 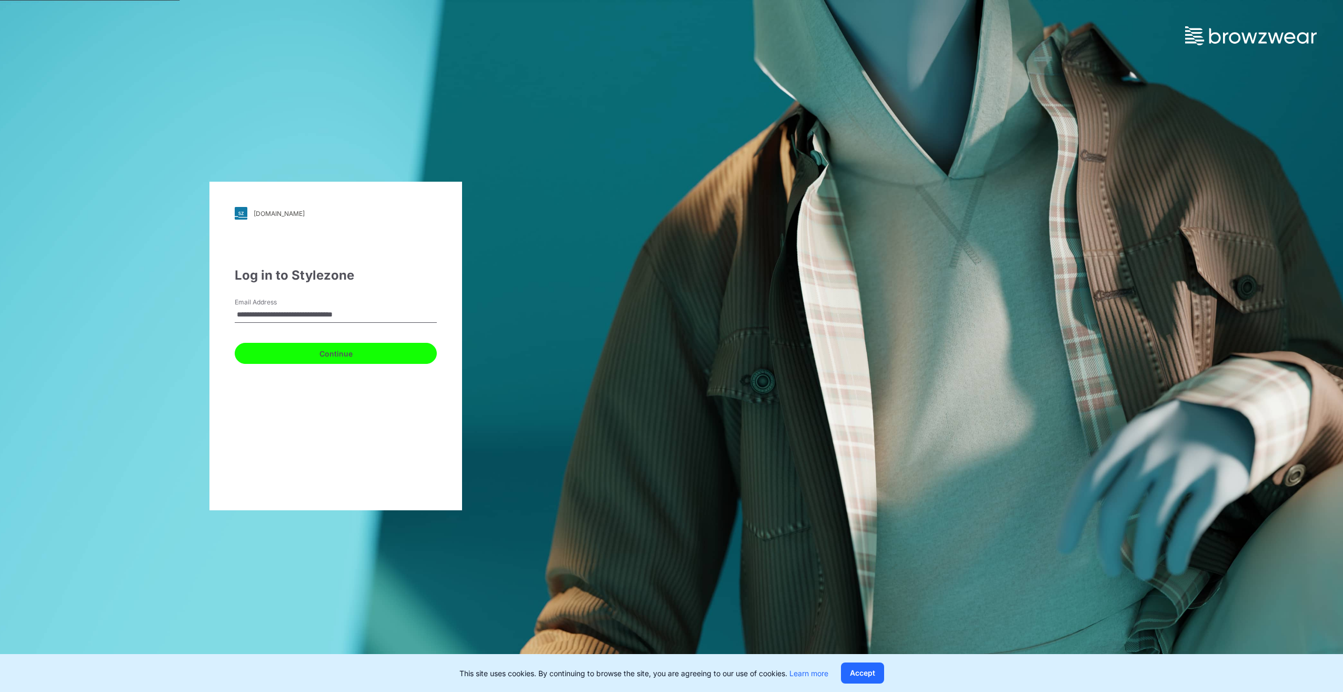 What do you see at coordinates (272, 302) in the screenshot?
I see `label: Email Address` at bounding box center [272, 302].